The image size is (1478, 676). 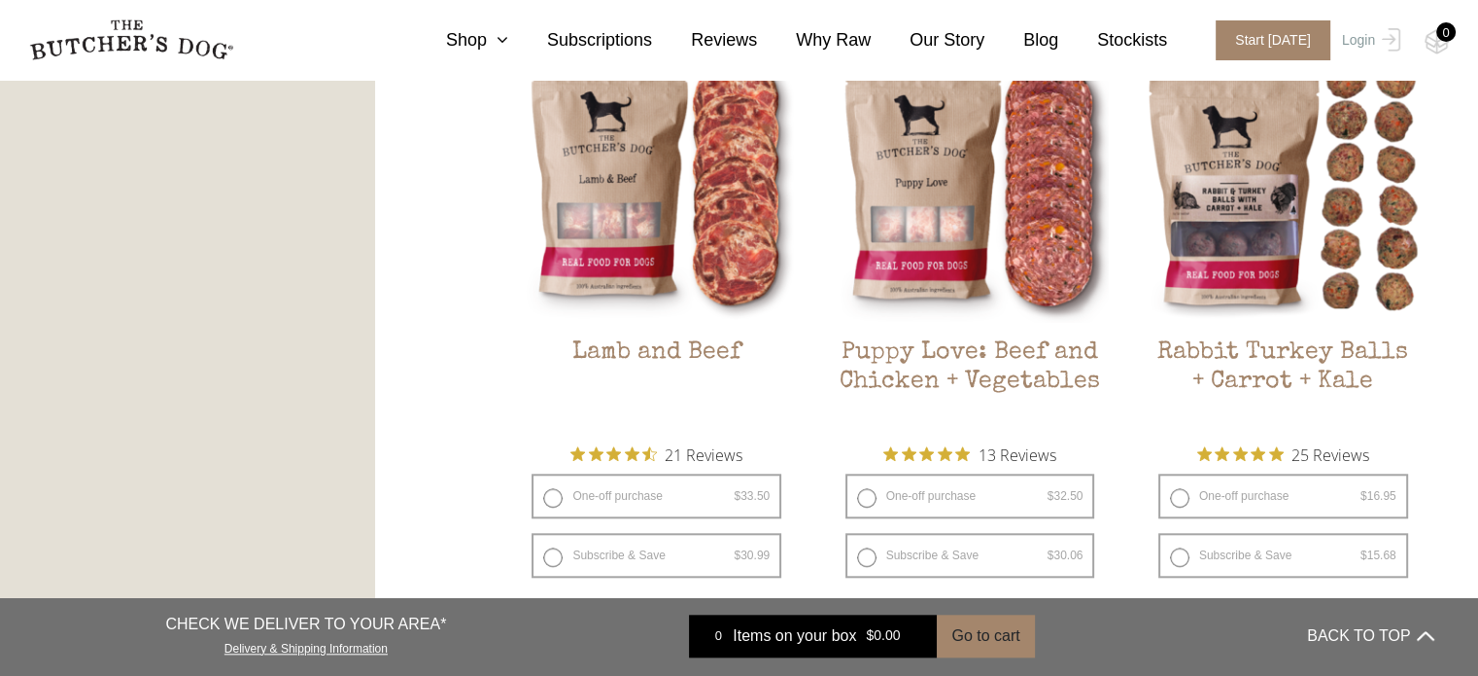 What do you see at coordinates (1437, 42) in the screenshot?
I see `img: TBD_Cart-Empty.png` at bounding box center [1437, 42].